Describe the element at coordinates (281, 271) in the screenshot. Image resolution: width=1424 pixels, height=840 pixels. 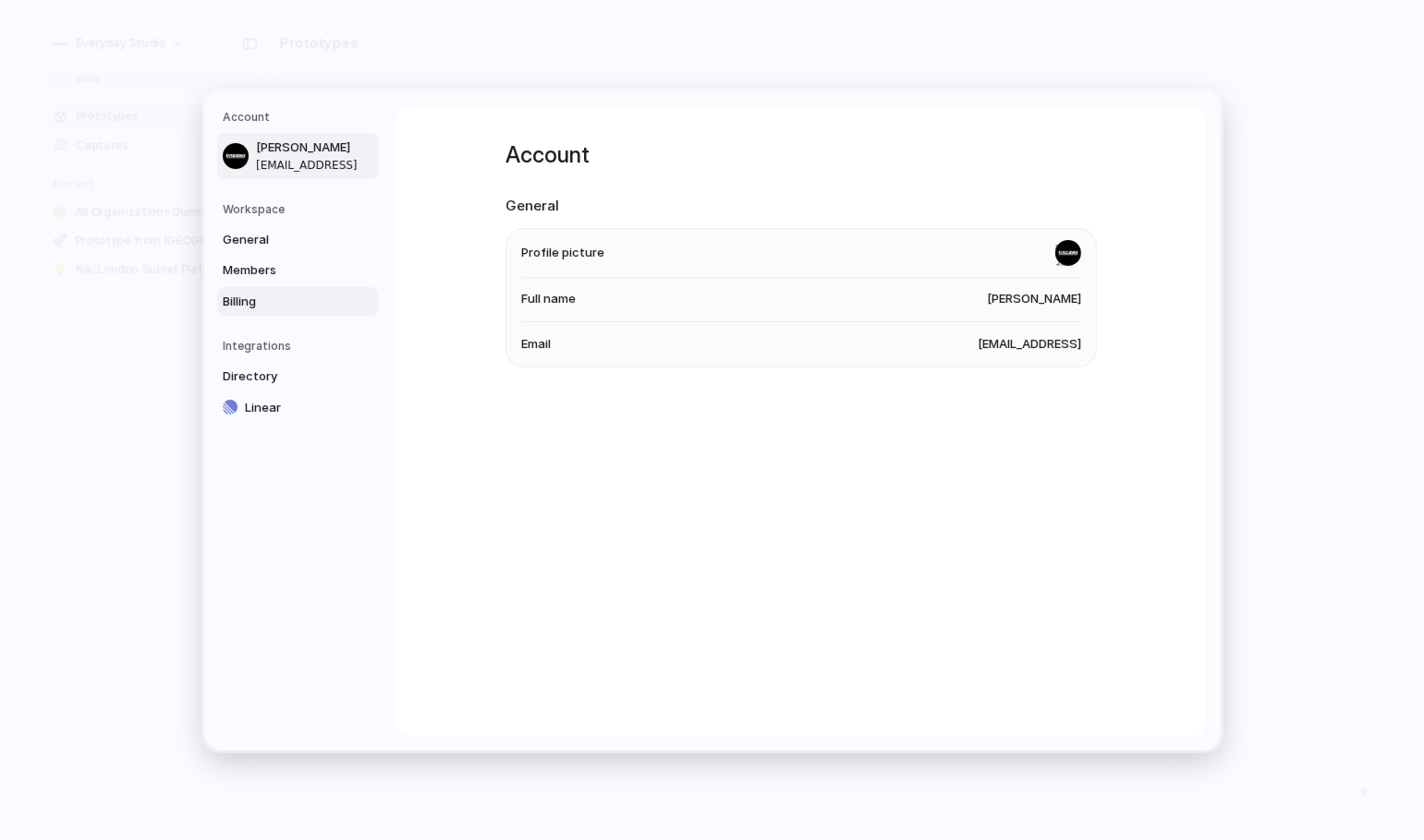
I see `span: Members` at that location.